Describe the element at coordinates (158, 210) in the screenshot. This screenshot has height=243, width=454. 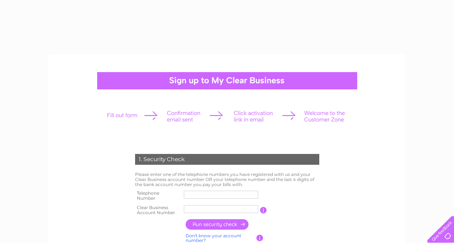
I see `th: Clear Business Account Number` at that location.